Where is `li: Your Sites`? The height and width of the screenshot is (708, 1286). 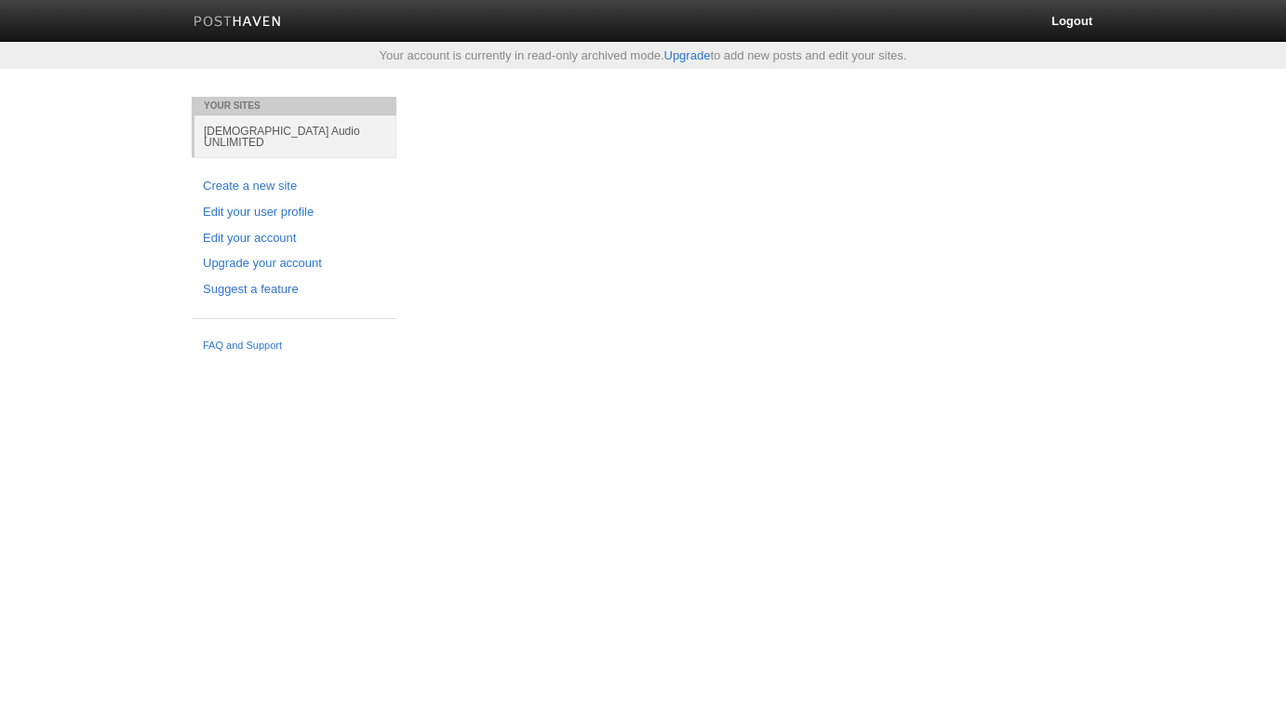 li: Your Sites is located at coordinates (294, 106).